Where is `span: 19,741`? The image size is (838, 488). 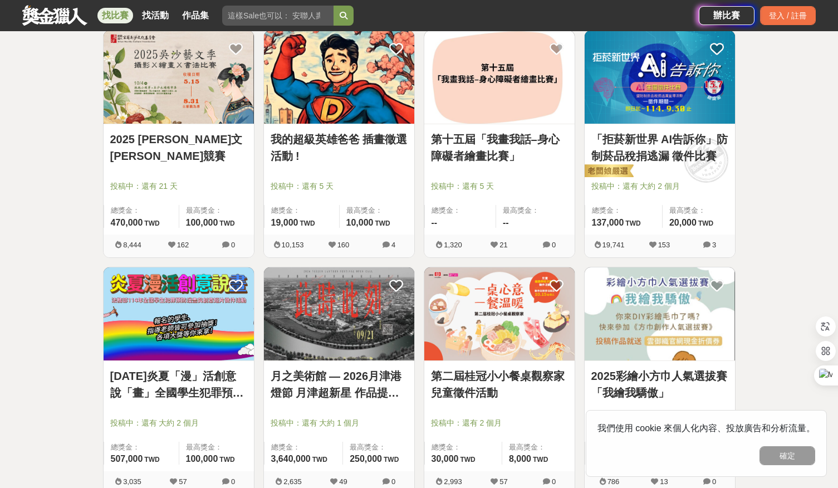 span: 19,741 is located at coordinates (614, 245).